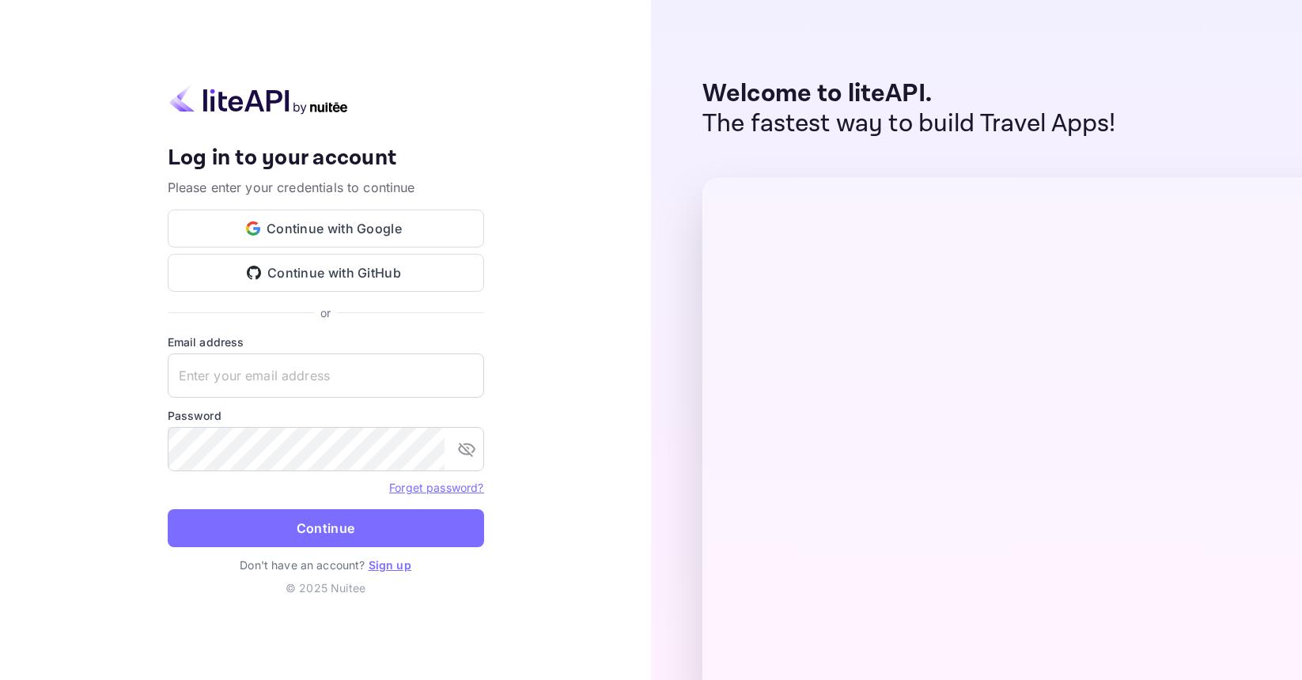 Image resolution: width=1302 pixels, height=680 pixels. What do you see at coordinates (326, 376) in the screenshot?
I see `input: Enter your email address` at bounding box center [326, 376].